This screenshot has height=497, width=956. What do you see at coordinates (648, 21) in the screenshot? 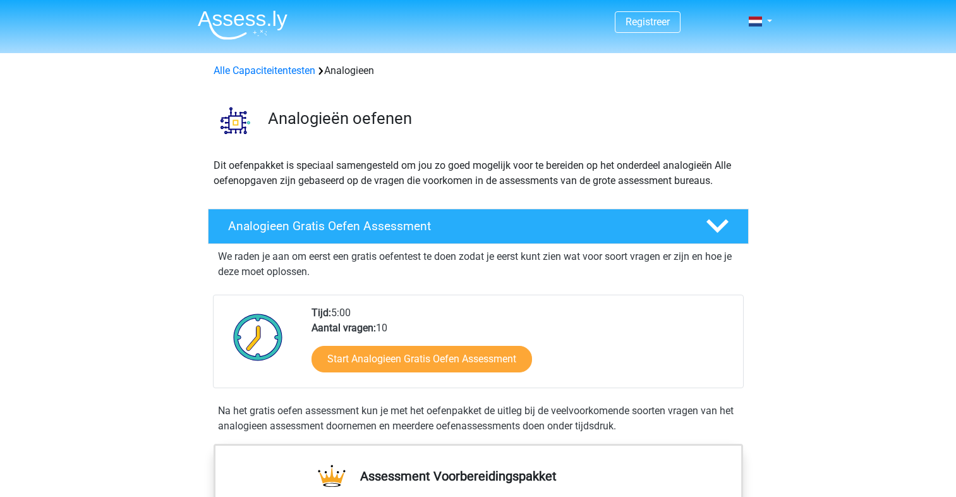
I see `a: Registreer` at bounding box center [648, 21].